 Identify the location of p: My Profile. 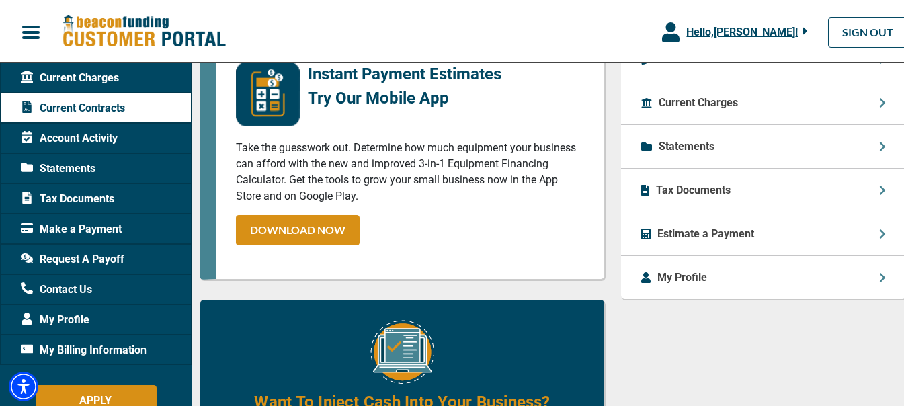
(682, 276).